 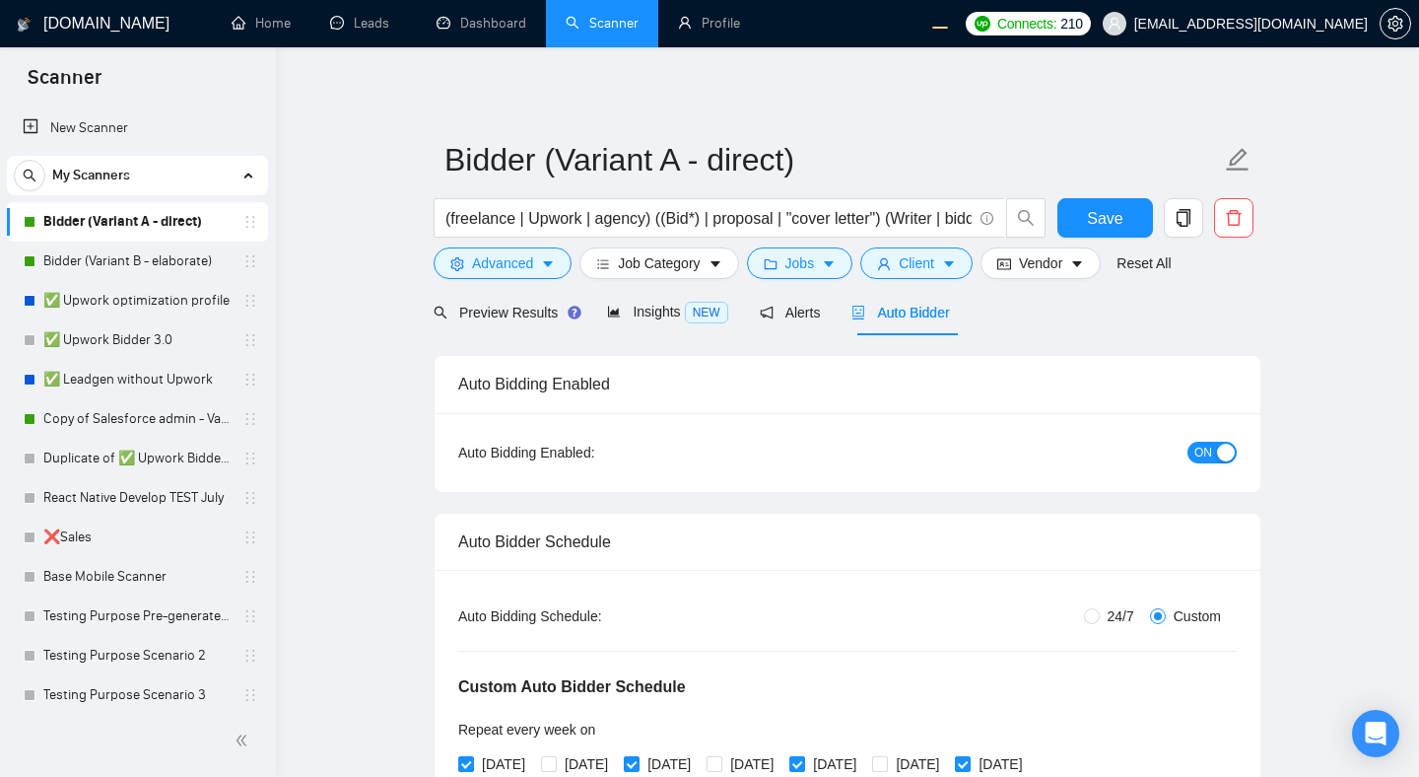 I want to click on span: Auto Bidder, so click(x=900, y=312).